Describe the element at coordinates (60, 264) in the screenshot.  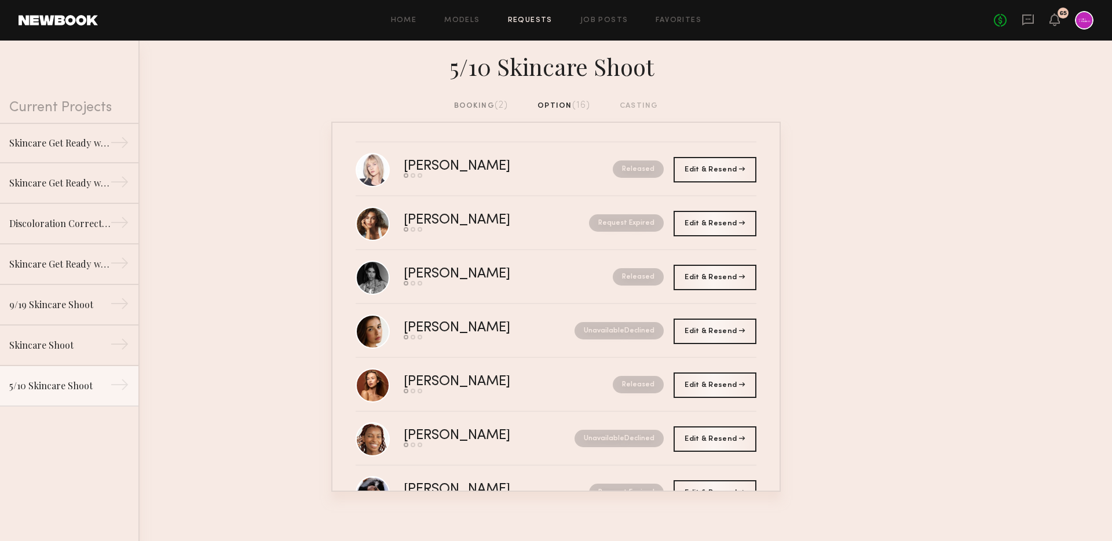
I see `div: Skincare Get Ready with Me Video` at that location.